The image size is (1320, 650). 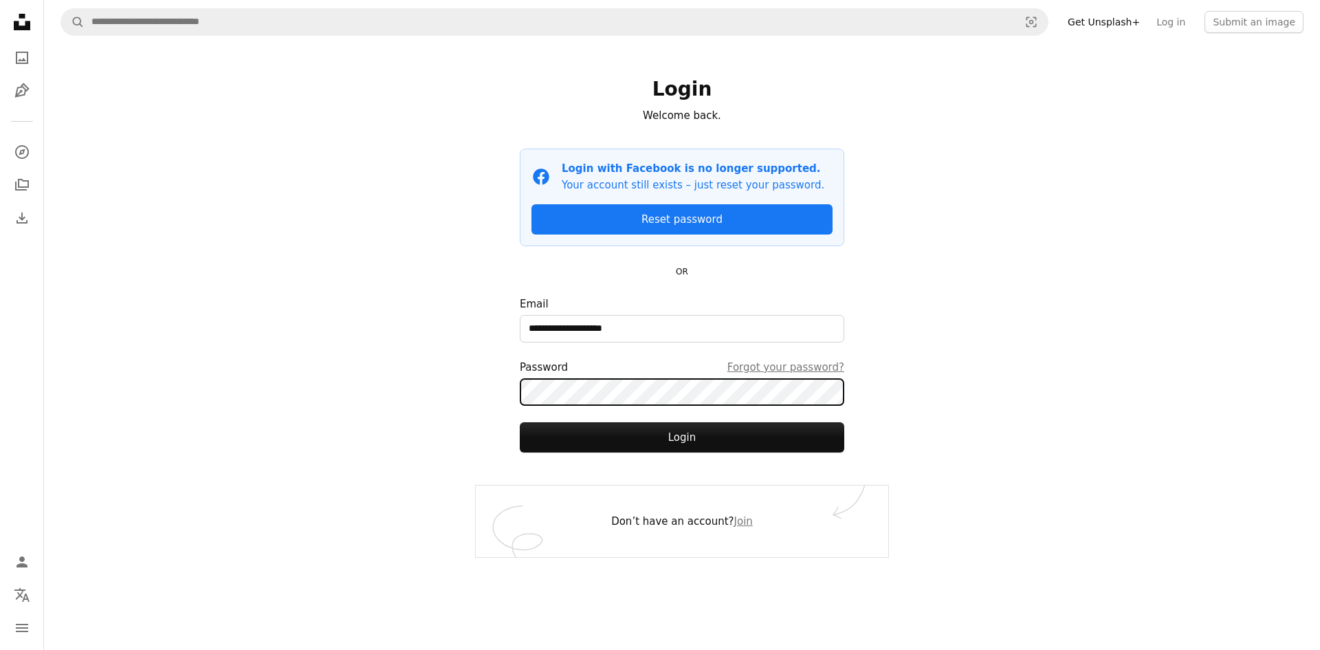 What do you see at coordinates (1031, 22) in the screenshot?
I see `button: Visual search` at bounding box center [1031, 22].